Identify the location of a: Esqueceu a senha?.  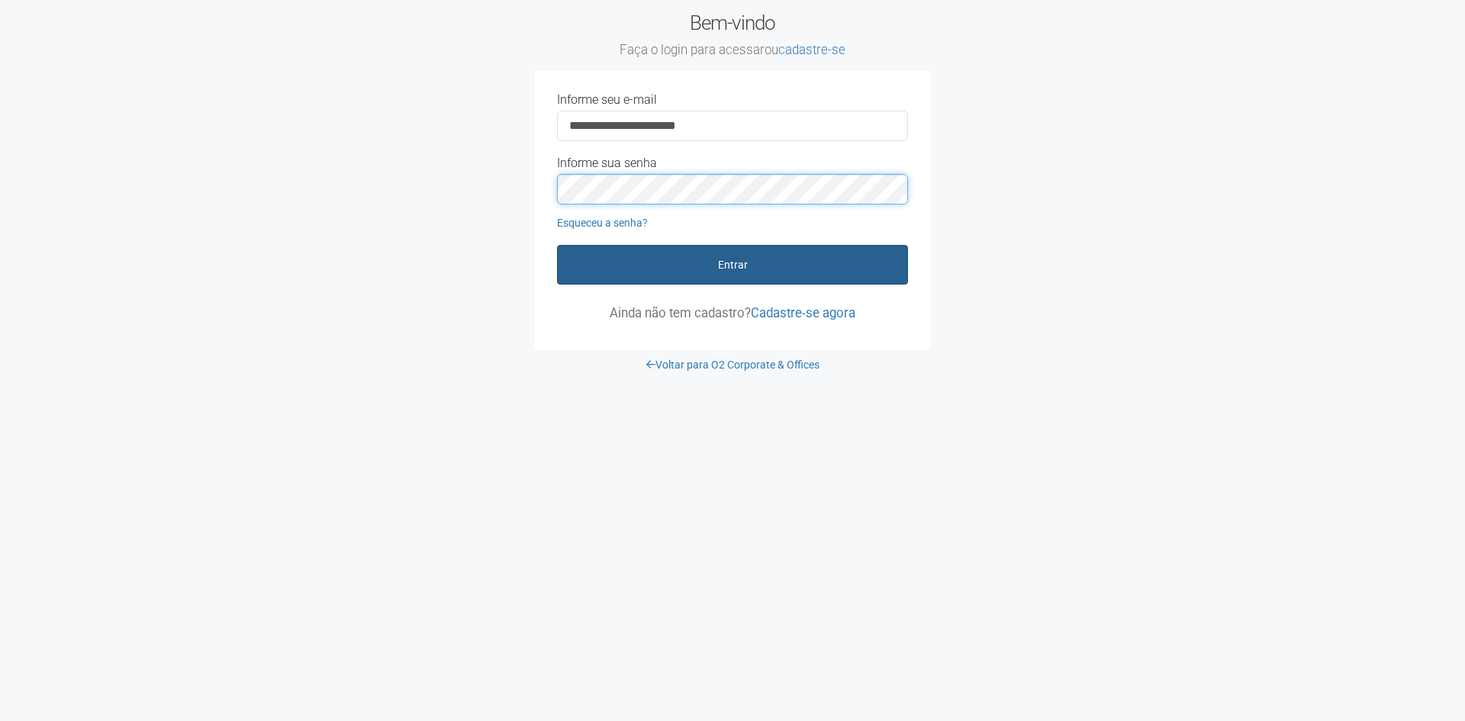
(602, 223).